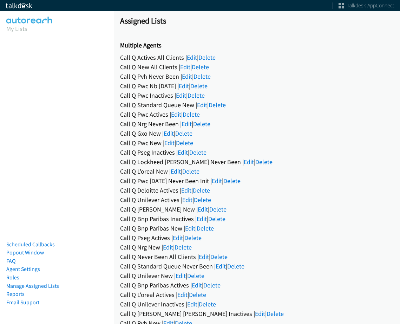 This screenshot has height=324, width=400. Describe the element at coordinates (257, 76) in the screenshot. I see `div: Call Q Pvh Never Been | |` at that location.